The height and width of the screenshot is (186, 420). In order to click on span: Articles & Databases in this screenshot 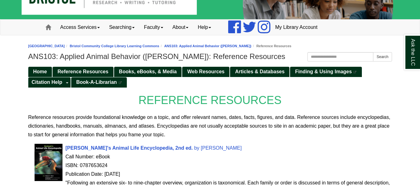, I will do `click(260, 71)`.